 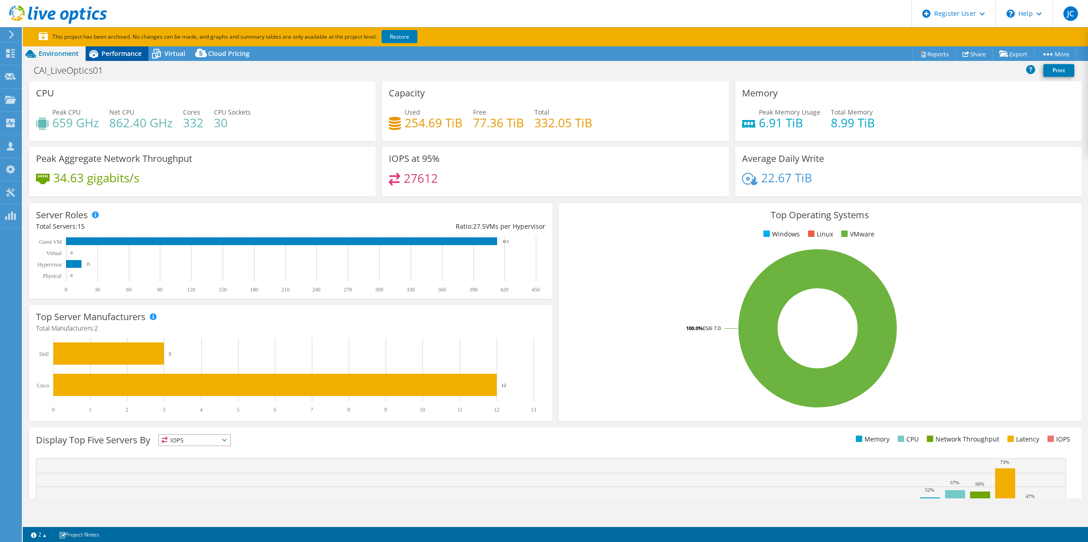 What do you see at coordinates (412, 112) in the screenshot?
I see `span: Used` at bounding box center [412, 112].